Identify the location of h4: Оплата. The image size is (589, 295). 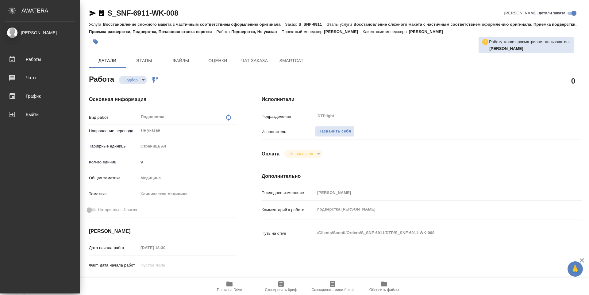
(270, 154).